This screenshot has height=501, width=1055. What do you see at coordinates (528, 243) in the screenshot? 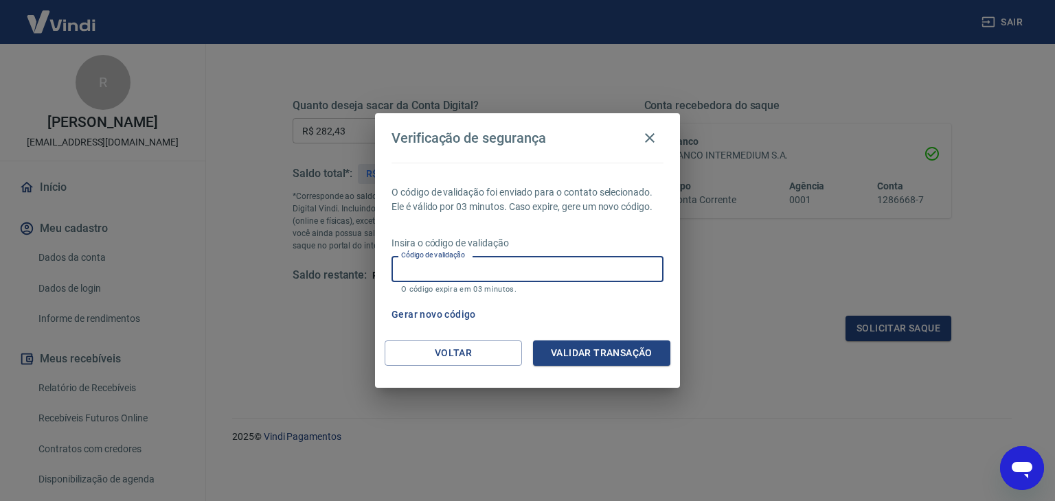
I see `p: Insira o código de validação` at bounding box center [528, 243].